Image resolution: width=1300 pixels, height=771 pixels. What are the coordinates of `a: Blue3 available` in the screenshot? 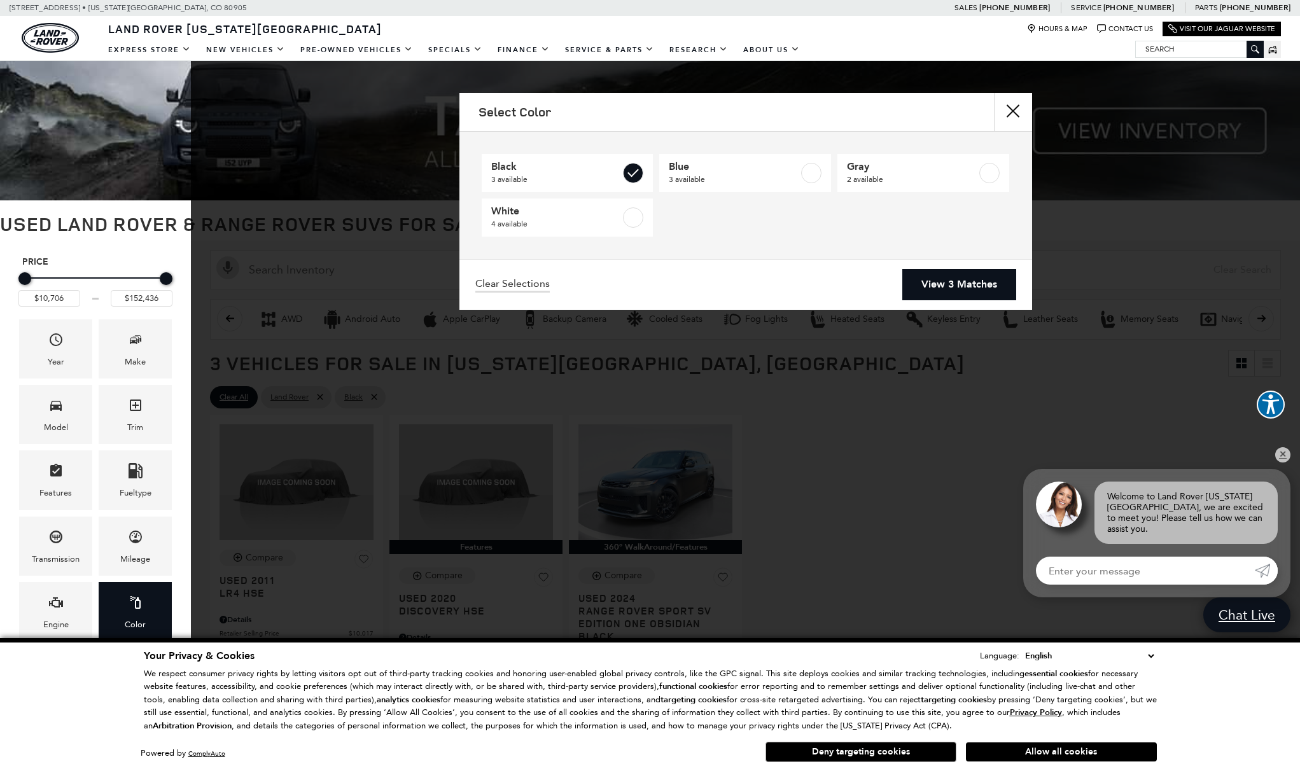 It's located at (745, 173).